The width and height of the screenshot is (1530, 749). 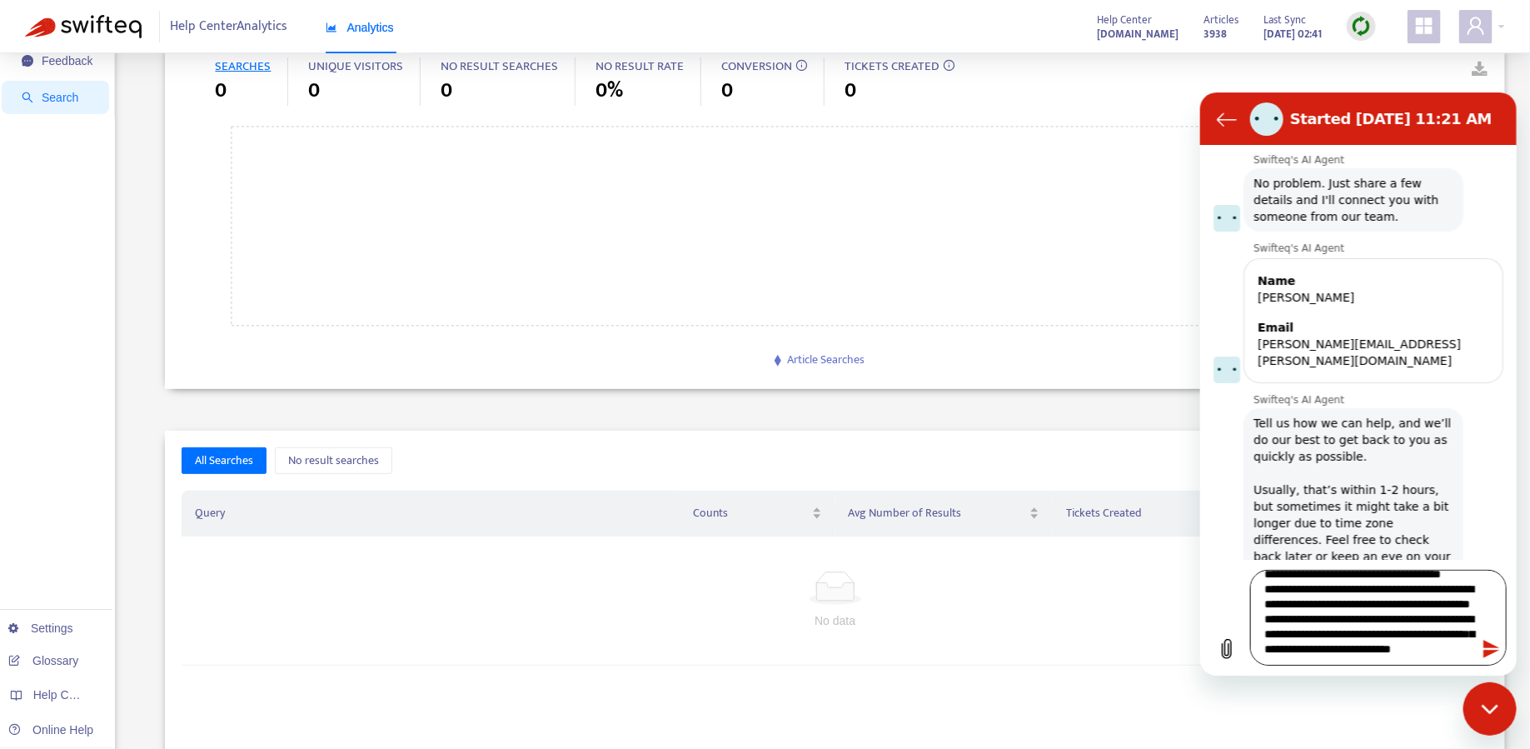 What do you see at coordinates (83, 27) in the screenshot?
I see `img: Swifteq` at bounding box center [83, 27].